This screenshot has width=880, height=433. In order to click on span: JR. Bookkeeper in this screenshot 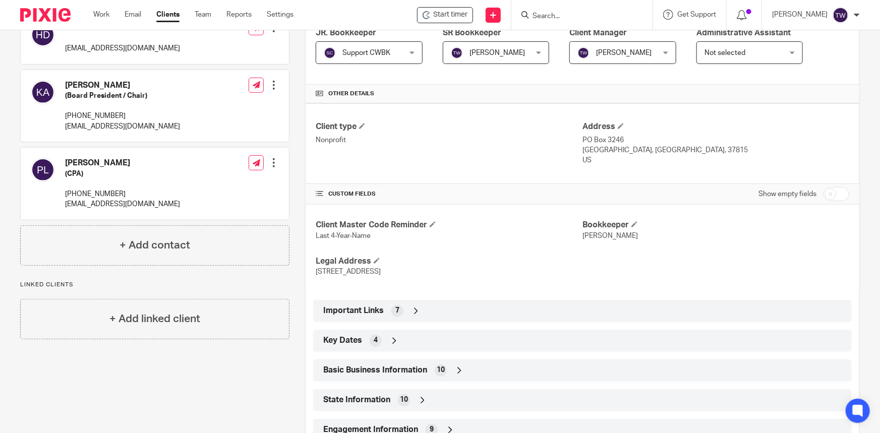, I will do `click(346, 33)`.